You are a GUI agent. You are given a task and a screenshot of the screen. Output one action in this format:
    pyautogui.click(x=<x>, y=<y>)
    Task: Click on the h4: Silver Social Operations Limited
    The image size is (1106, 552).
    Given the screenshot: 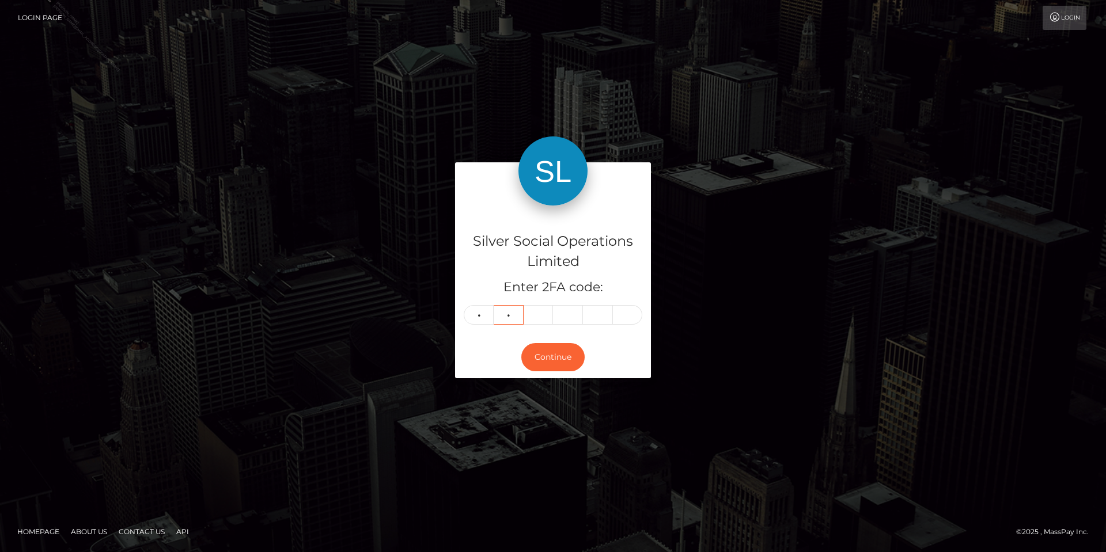 What is the action you would take?
    pyautogui.click(x=553, y=252)
    